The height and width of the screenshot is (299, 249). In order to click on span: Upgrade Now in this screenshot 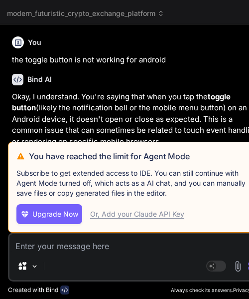, I will do `click(55, 214)`.